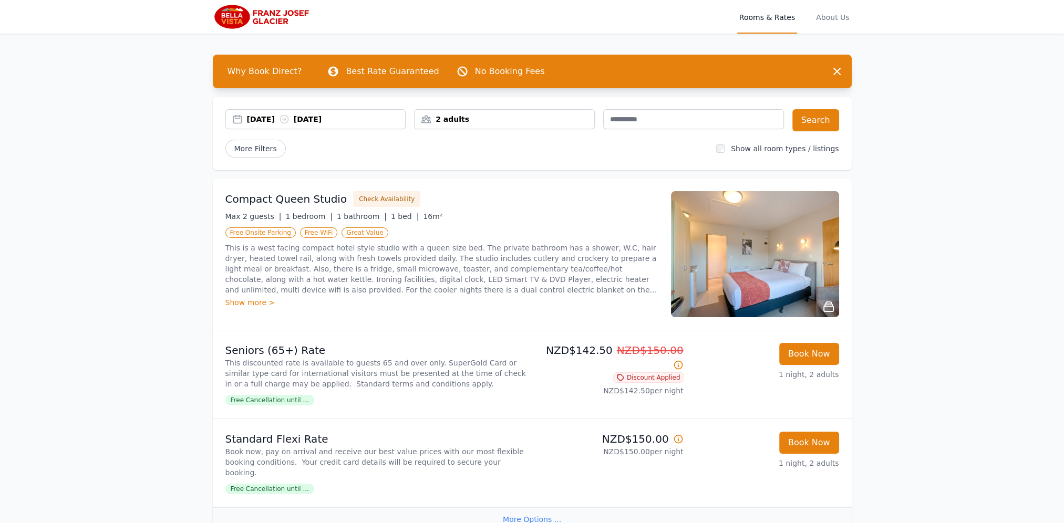  Describe the element at coordinates (253, 216) in the screenshot. I see `span: Max 2 guests |` at that location.